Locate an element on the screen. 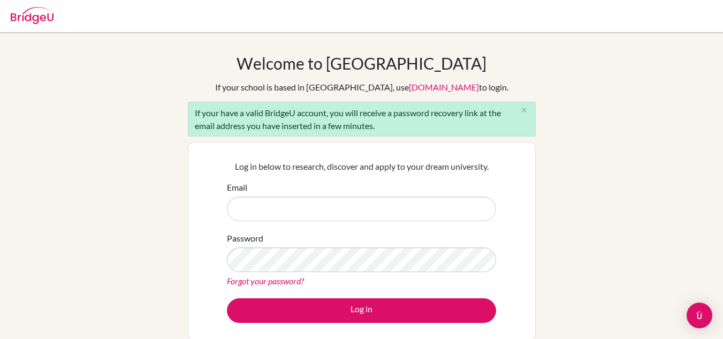  a: Forgot your password? is located at coordinates (265, 280).